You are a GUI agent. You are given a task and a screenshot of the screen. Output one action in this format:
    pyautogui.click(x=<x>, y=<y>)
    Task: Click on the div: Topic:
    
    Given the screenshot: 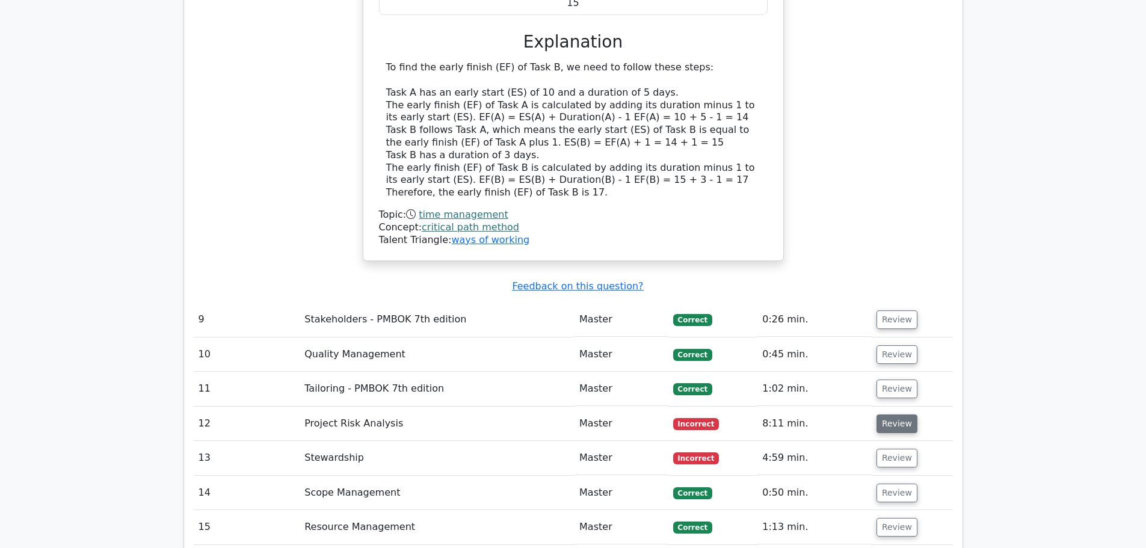 What is the action you would take?
    pyautogui.click(x=573, y=215)
    